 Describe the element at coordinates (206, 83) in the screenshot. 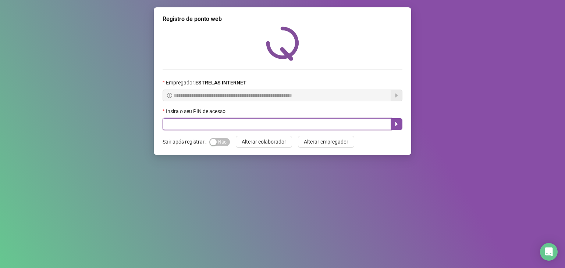

I see `span: Empregador :` at that location.